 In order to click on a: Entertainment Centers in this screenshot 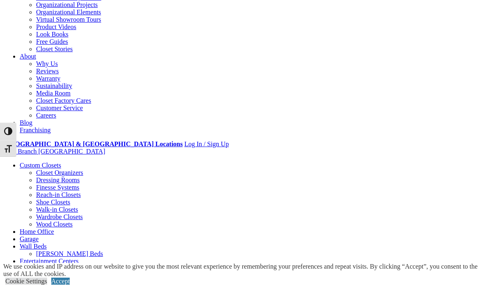, I will do `click(49, 261)`.